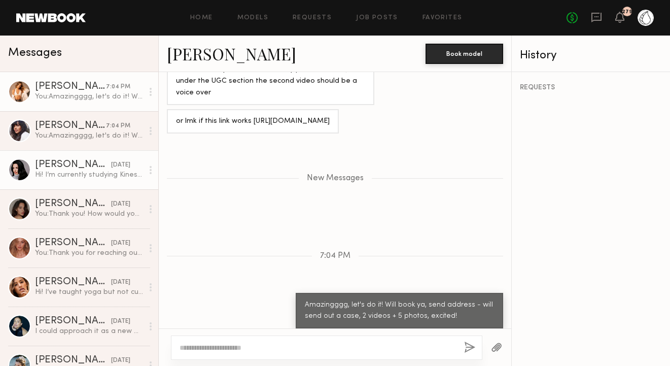  I want to click on div: Amazingggg, let's do it! Will book ya, send address - will send out a case, 2 videos + 5 photos, ..., so click(399, 311).